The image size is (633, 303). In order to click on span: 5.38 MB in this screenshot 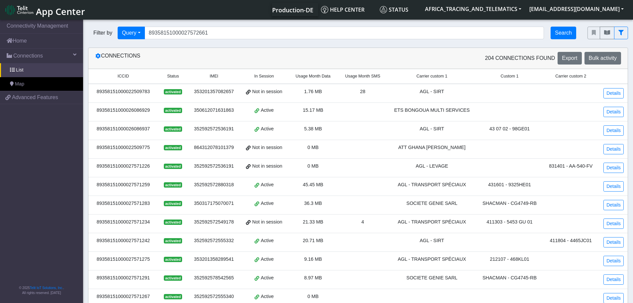, I will do `click(313, 129)`.